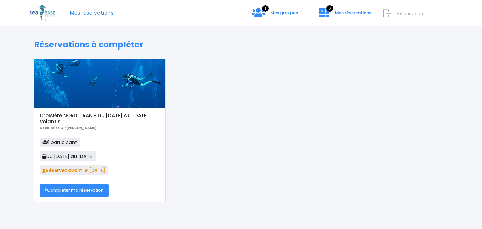  Describe the element at coordinates (74, 190) in the screenshot. I see `a: Compléter ma réservation` at that location.